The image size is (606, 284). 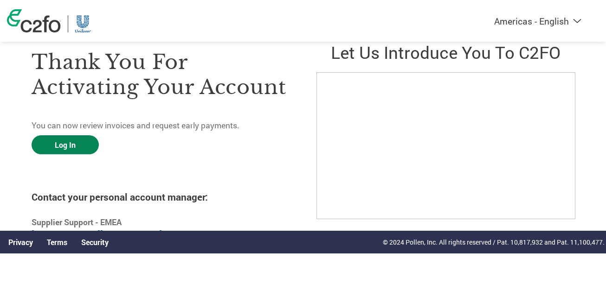 What do you see at coordinates (493, 242) in the screenshot?
I see `p: © 2024 Pollen, Inc. All rights reserved / Pat. 10,817,932 and Pat. 11,100,477.` at bounding box center [493, 242].